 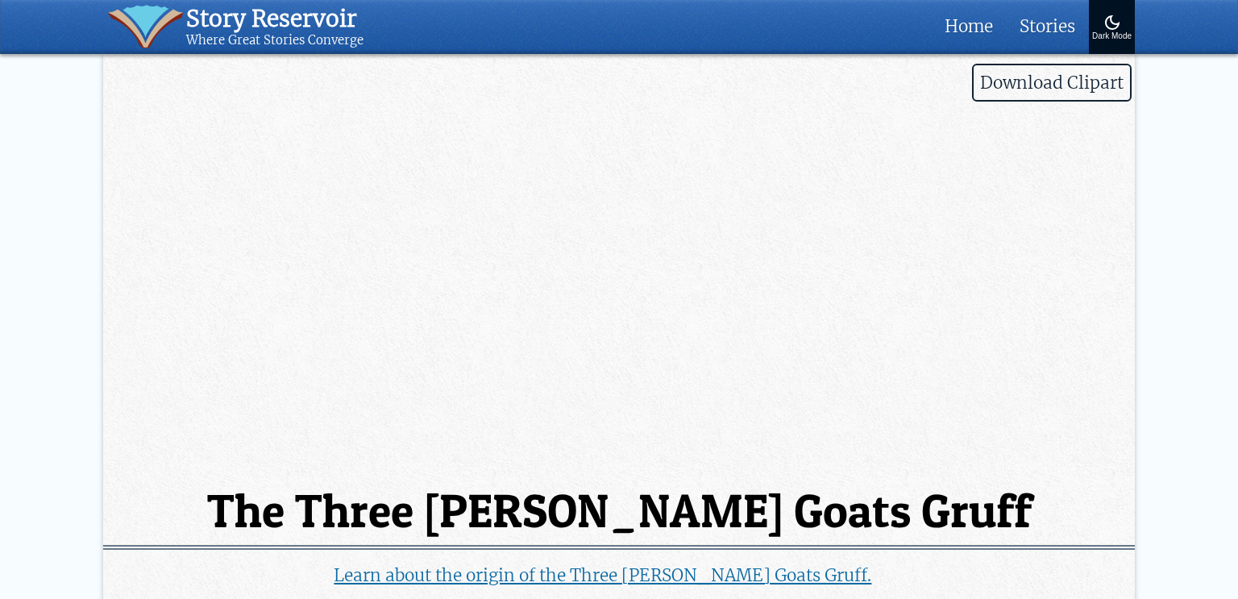 What do you see at coordinates (1052, 82) in the screenshot?
I see `span: Download Clipart` at bounding box center [1052, 82].